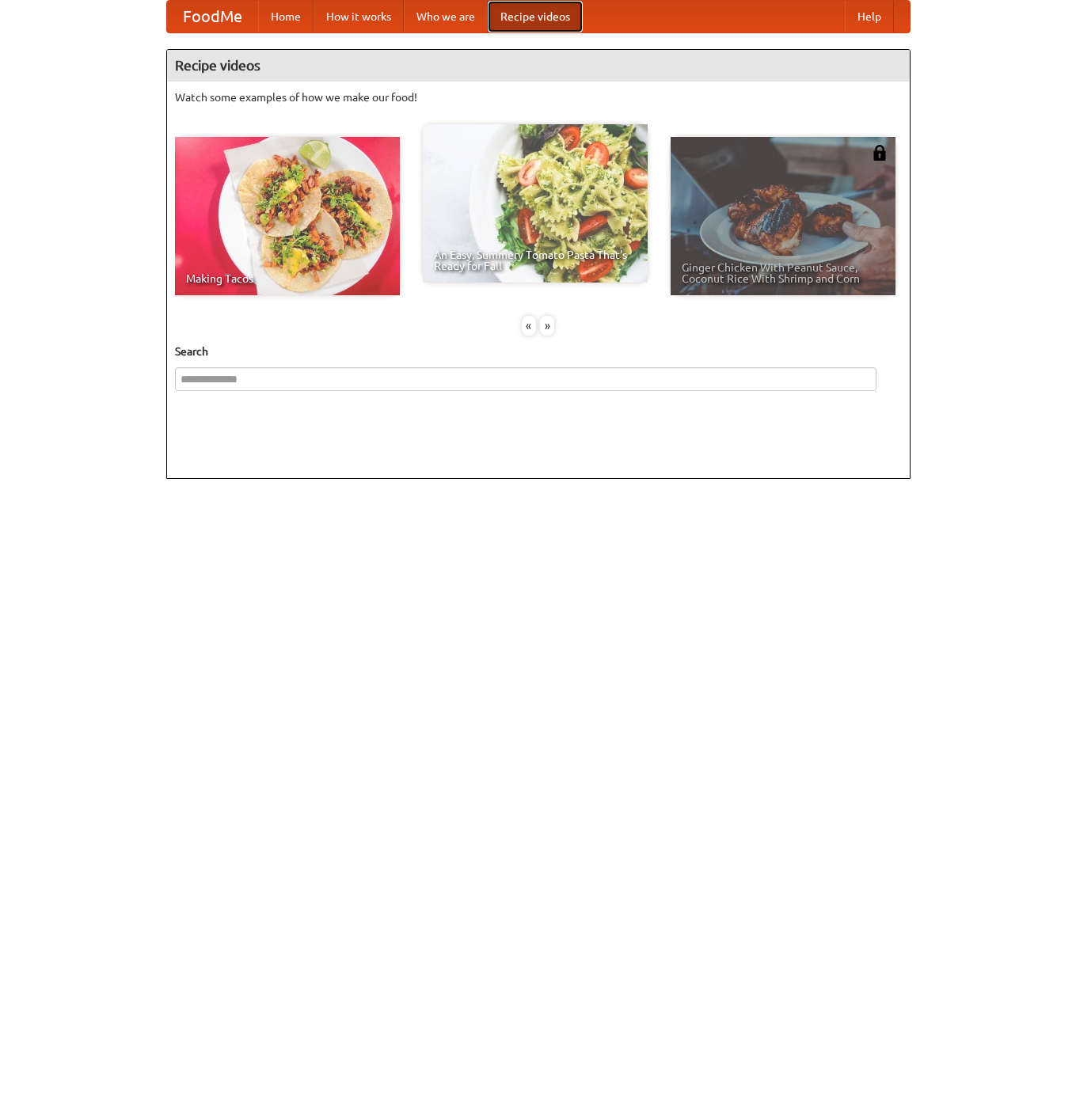  What do you see at coordinates (288, 216) in the screenshot?
I see `a: Making Tacos` at bounding box center [288, 216].